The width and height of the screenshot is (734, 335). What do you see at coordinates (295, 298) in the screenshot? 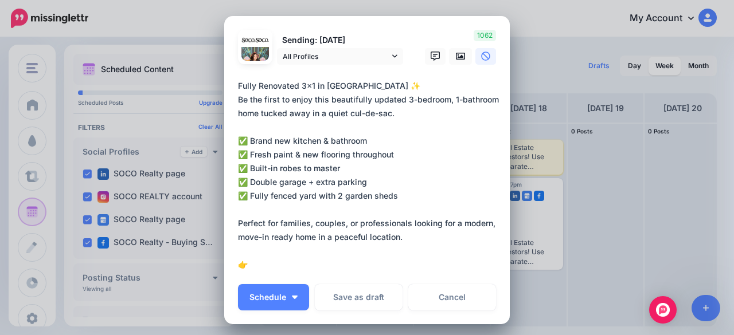
I see `img: arrow-down-white.png` at bounding box center [295, 298].